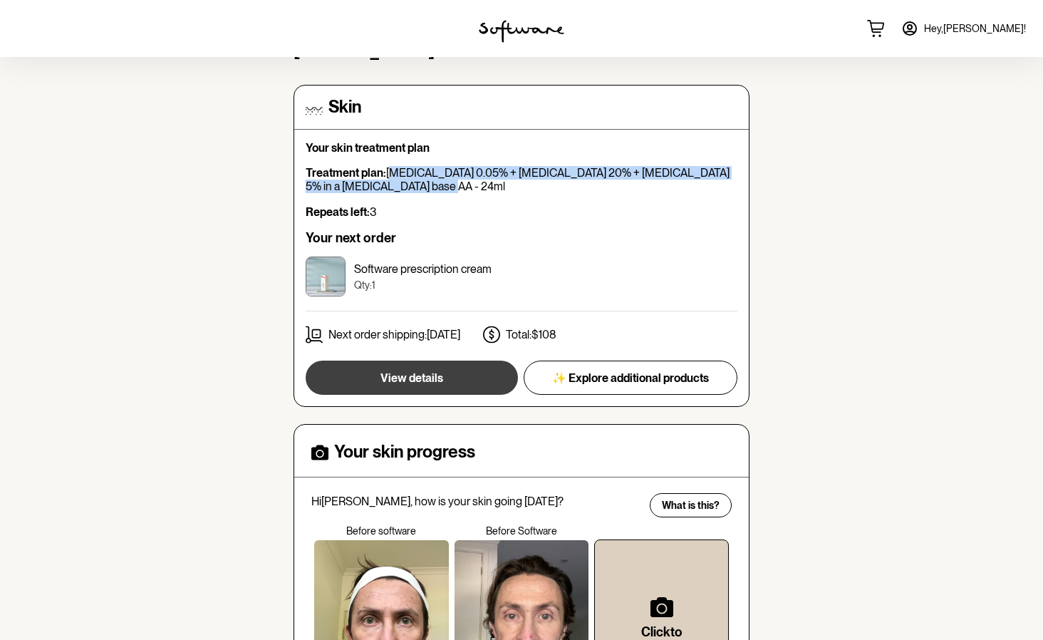 The height and width of the screenshot is (640, 1043). Describe the element at coordinates (630, 378) in the screenshot. I see `button: ✨ Explore additional products` at that location.